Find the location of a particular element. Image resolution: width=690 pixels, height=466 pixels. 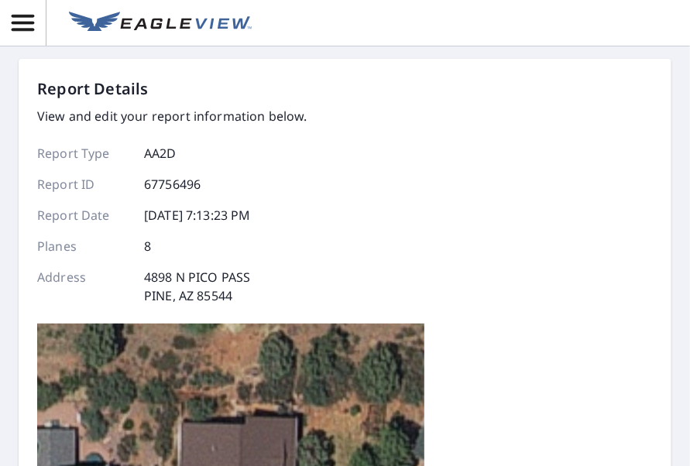

p: 4898 N PICO PASS PINE, AZ 85544 is located at coordinates (197, 287).